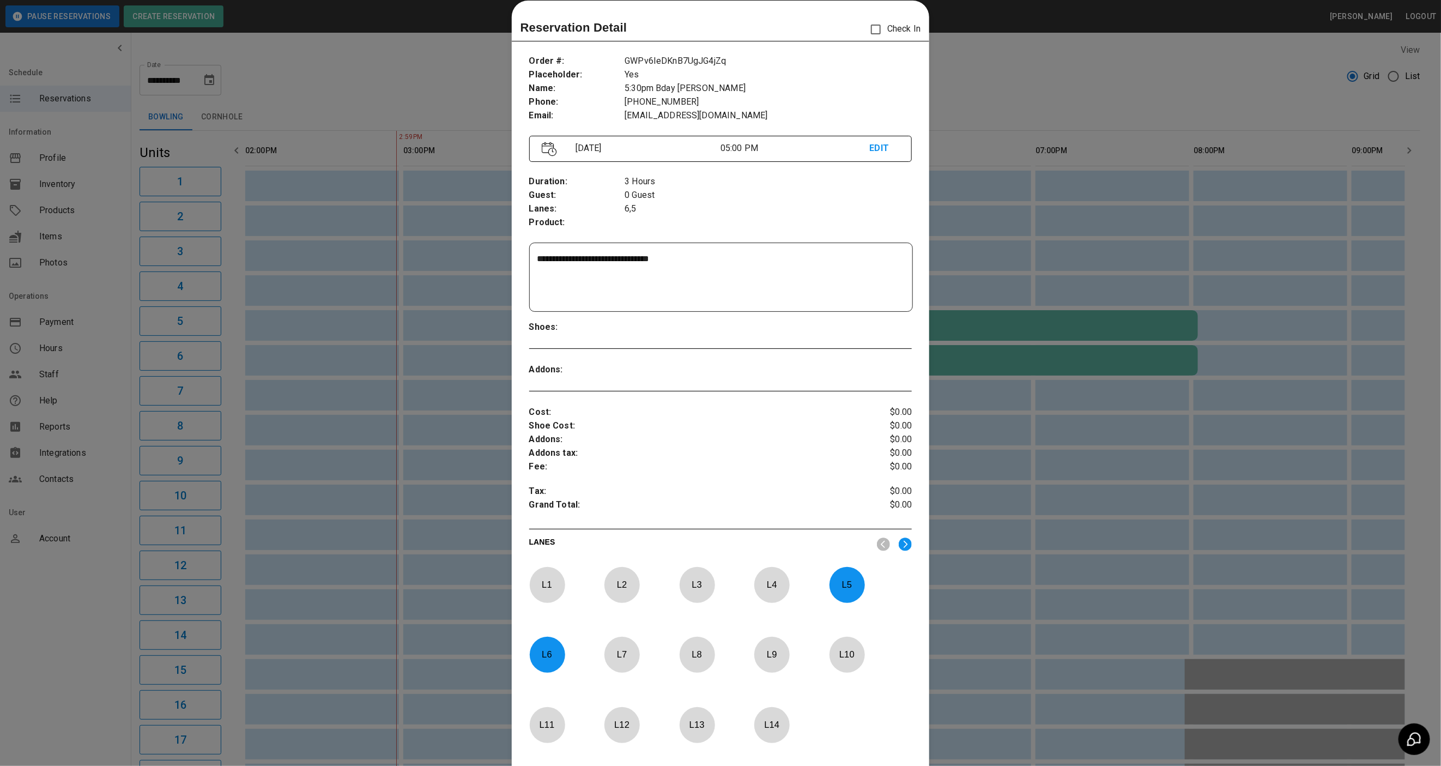  Describe the element at coordinates (697, 654) in the screenshot. I see `p: L 8` at that location.